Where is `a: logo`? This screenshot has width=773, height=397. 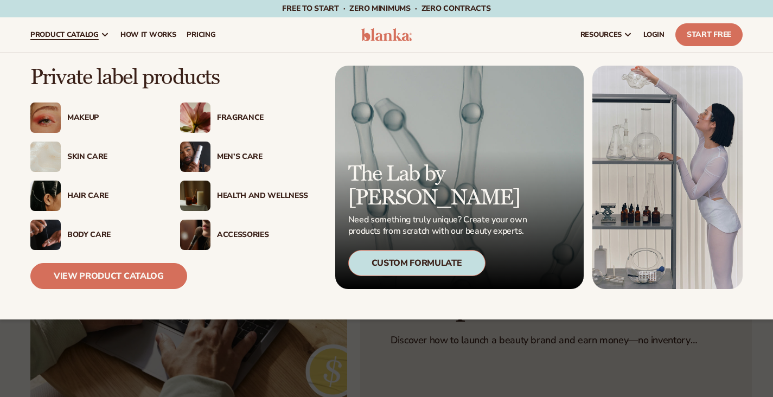
a: logo is located at coordinates (387, 35).